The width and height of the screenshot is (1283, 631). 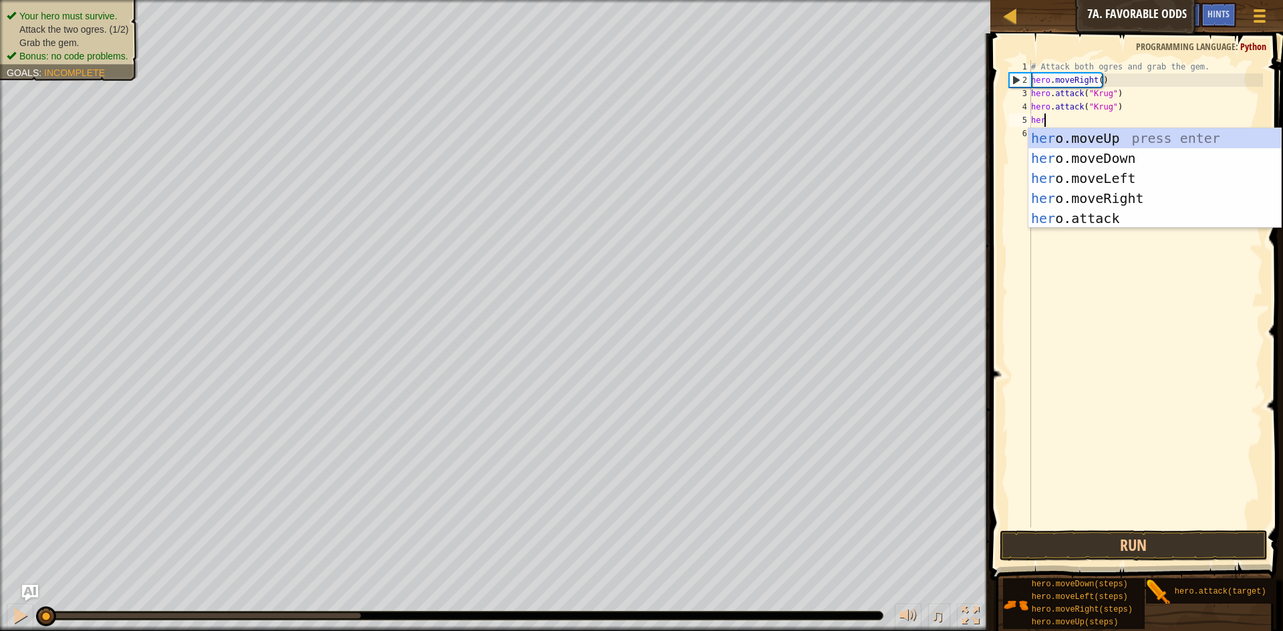 I want to click on span: hero.attack(target), so click(x=1220, y=592).